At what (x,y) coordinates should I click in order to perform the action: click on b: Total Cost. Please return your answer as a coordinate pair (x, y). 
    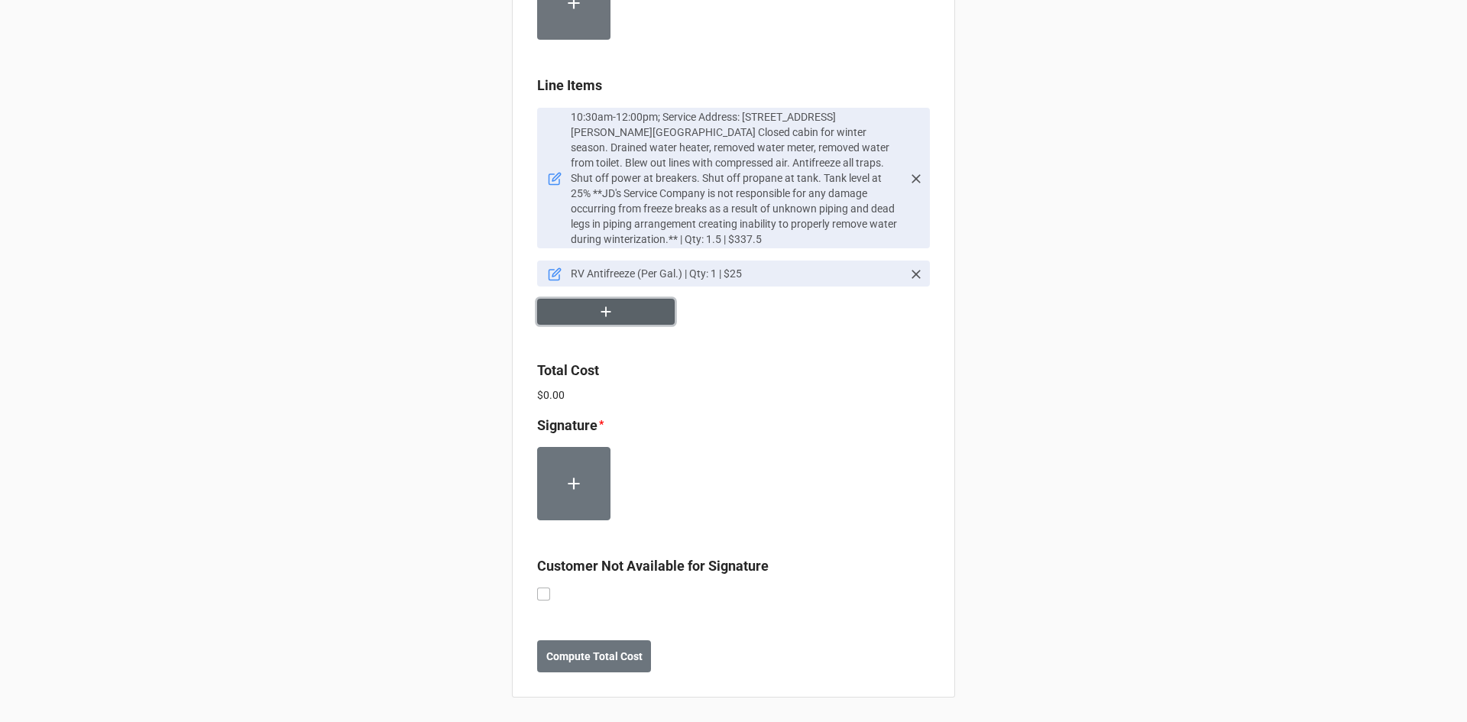
    Looking at the image, I should click on (568, 370).